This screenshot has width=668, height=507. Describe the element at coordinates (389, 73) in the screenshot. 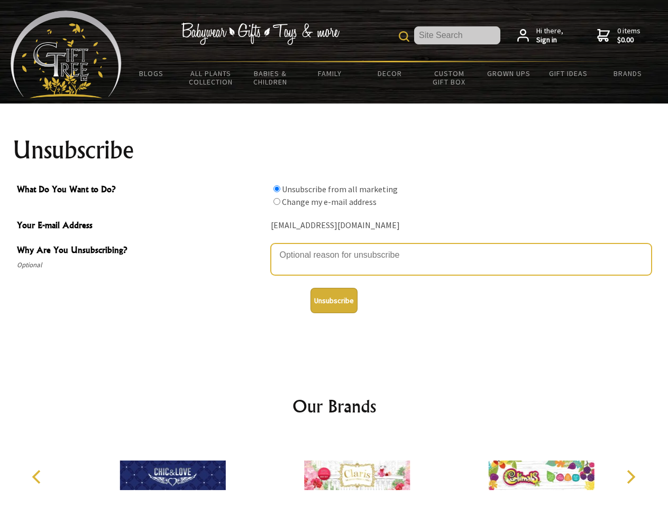

I see `a: Decor` at that location.